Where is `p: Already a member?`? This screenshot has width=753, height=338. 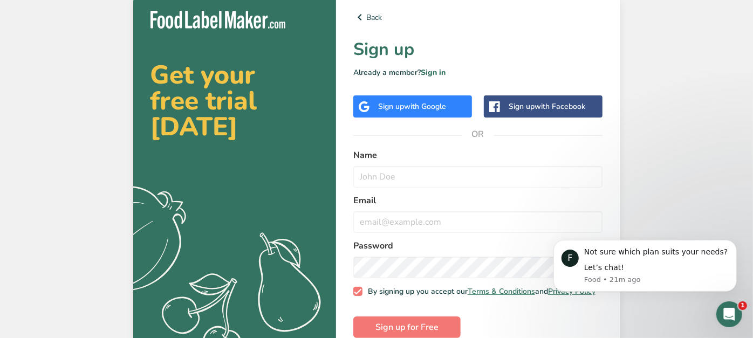 p: Already a member? is located at coordinates (478, 72).